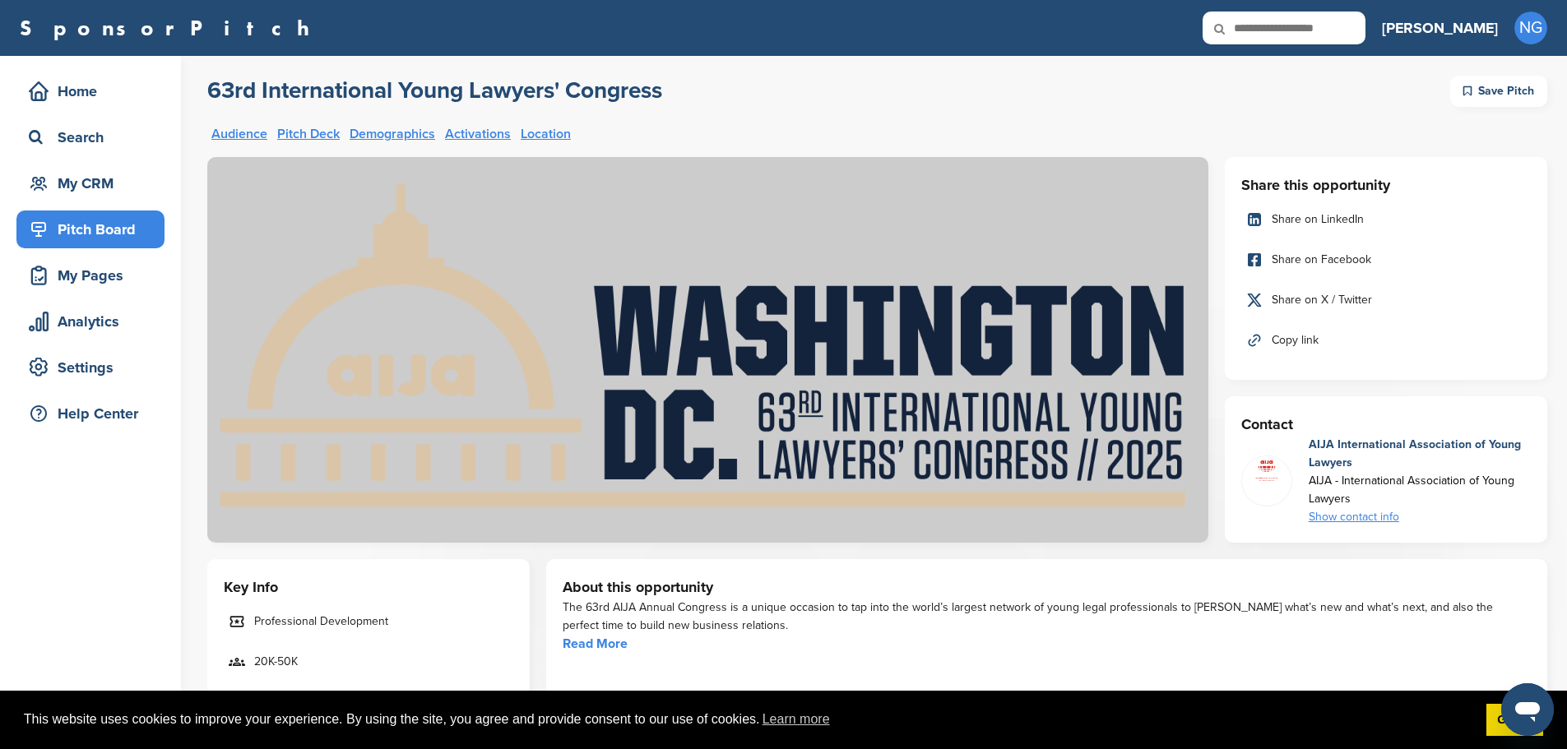  What do you see at coordinates (90, 230) in the screenshot?
I see `a: Pitch Board` at bounding box center [90, 230].